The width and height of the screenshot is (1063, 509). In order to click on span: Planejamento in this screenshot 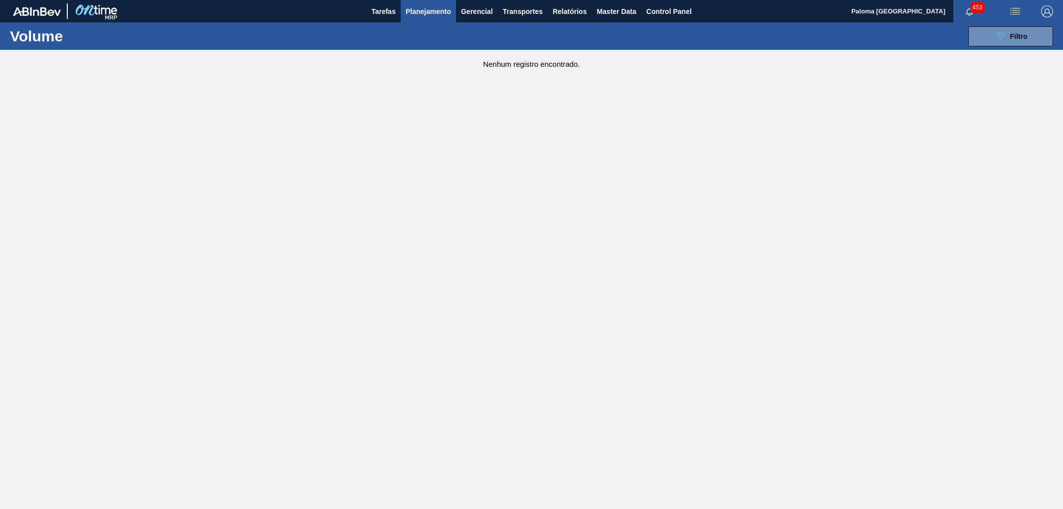, I will do `click(428, 11)`.